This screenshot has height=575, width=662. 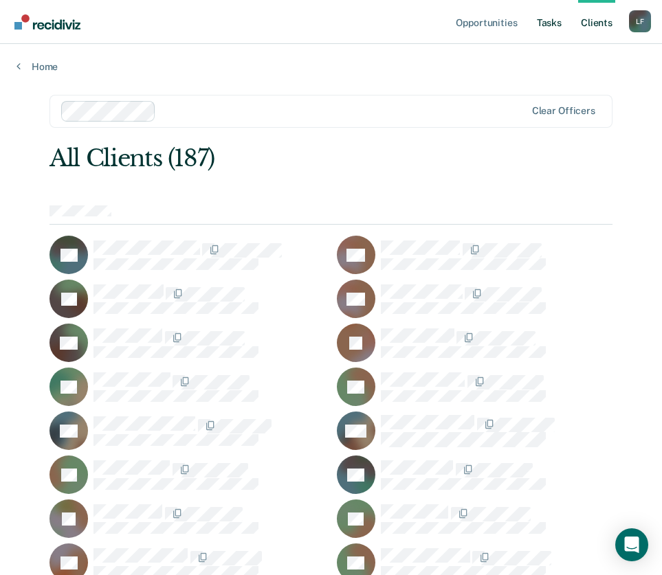 What do you see at coordinates (640, 21) in the screenshot?
I see `div: L F` at bounding box center [640, 21].